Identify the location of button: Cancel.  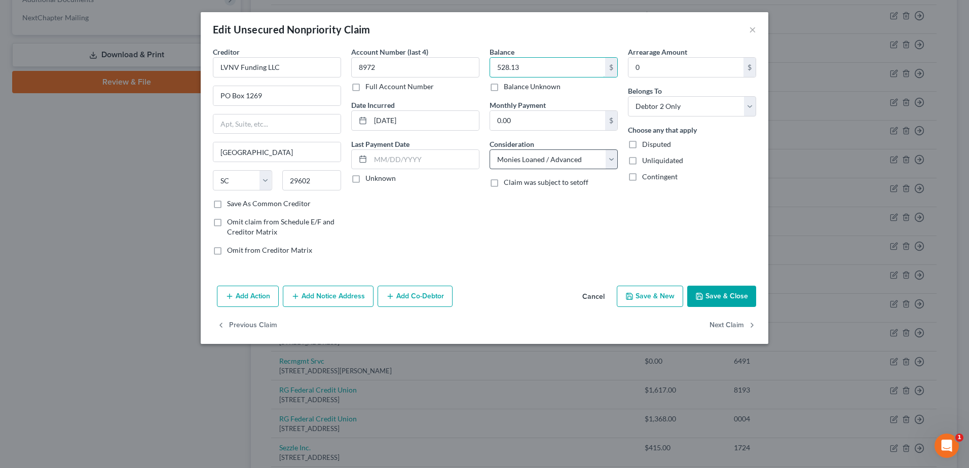
(594, 297).